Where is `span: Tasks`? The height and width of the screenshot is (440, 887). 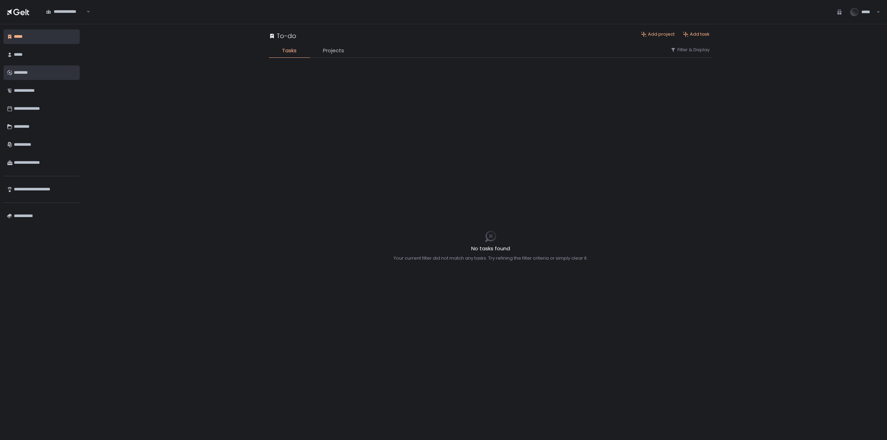 span: Tasks is located at coordinates (289, 51).